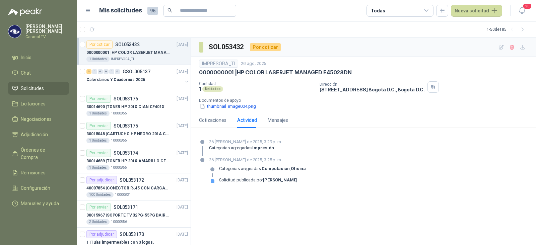 This screenshot has width=536, height=245. I want to click on p: SOL053175, so click(126, 126).